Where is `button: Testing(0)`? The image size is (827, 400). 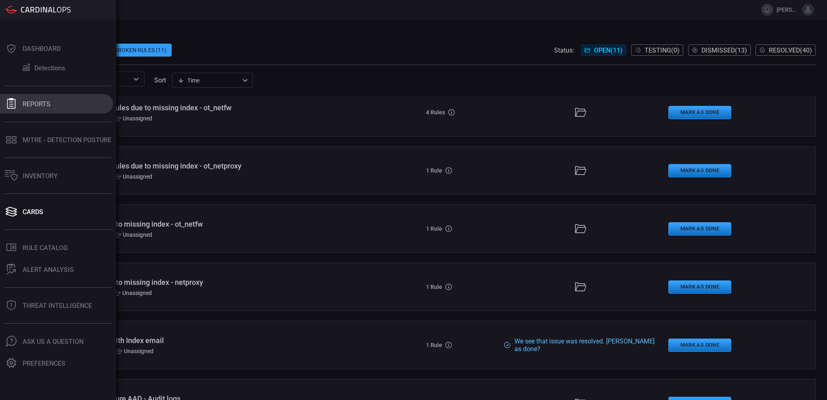 button: Testing(0) is located at coordinates (657, 50).